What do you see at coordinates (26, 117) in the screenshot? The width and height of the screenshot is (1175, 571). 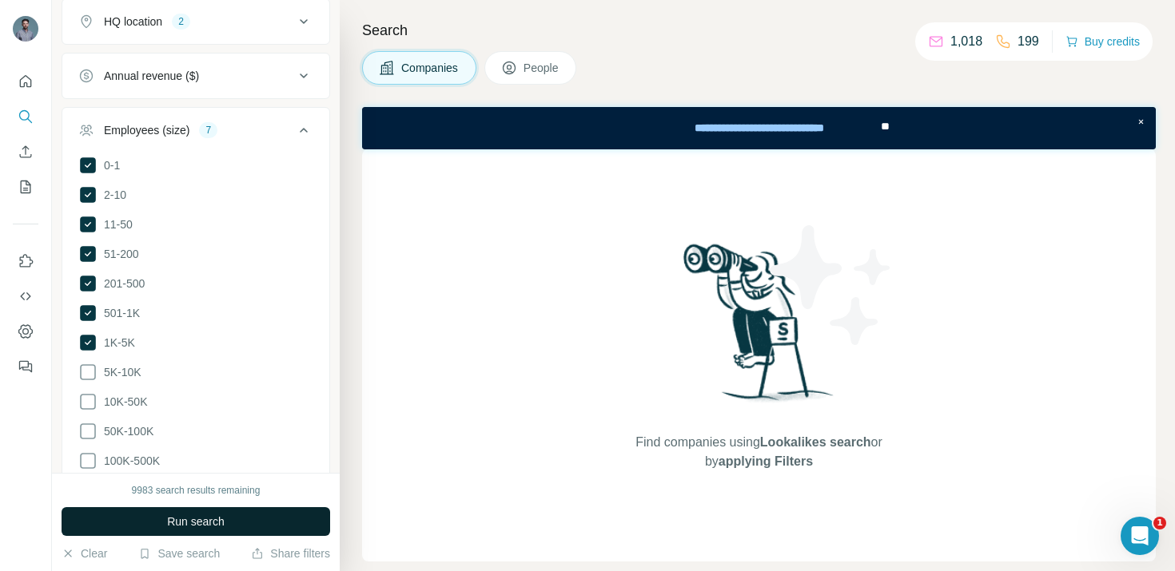 I see `button: Search` at bounding box center [26, 117].